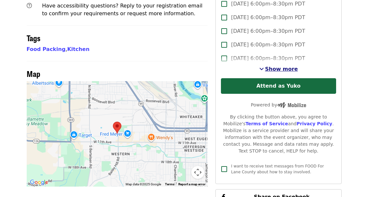  I want to click on img: Powered by Mobilize, so click(291, 105).